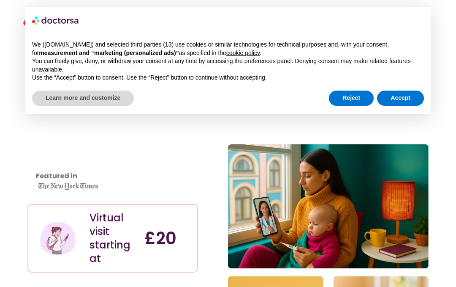  Describe the element at coordinates (56, 20) in the screenshot. I see `img: logo` at that location.